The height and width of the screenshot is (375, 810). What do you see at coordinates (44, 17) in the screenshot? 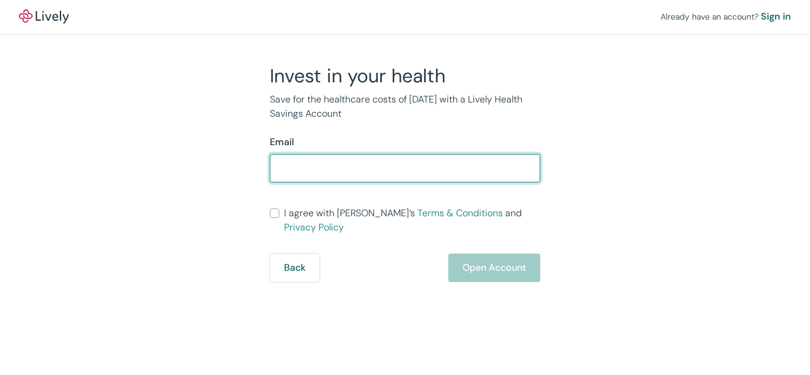
I see `img: Lively` at bounding box center [44, 17].